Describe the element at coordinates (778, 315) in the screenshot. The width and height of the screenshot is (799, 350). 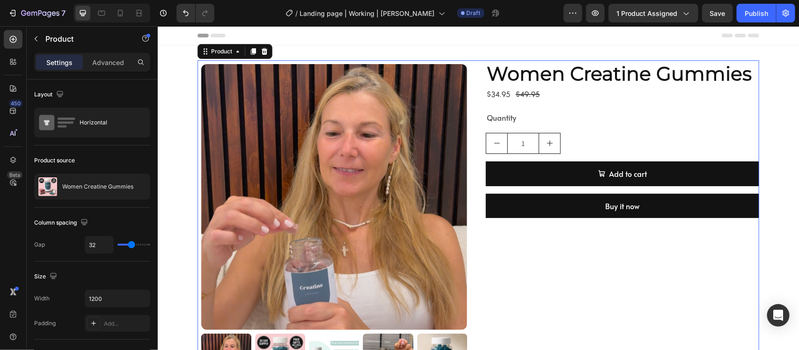
I see `div: Open Intercom Messenger` at that location.